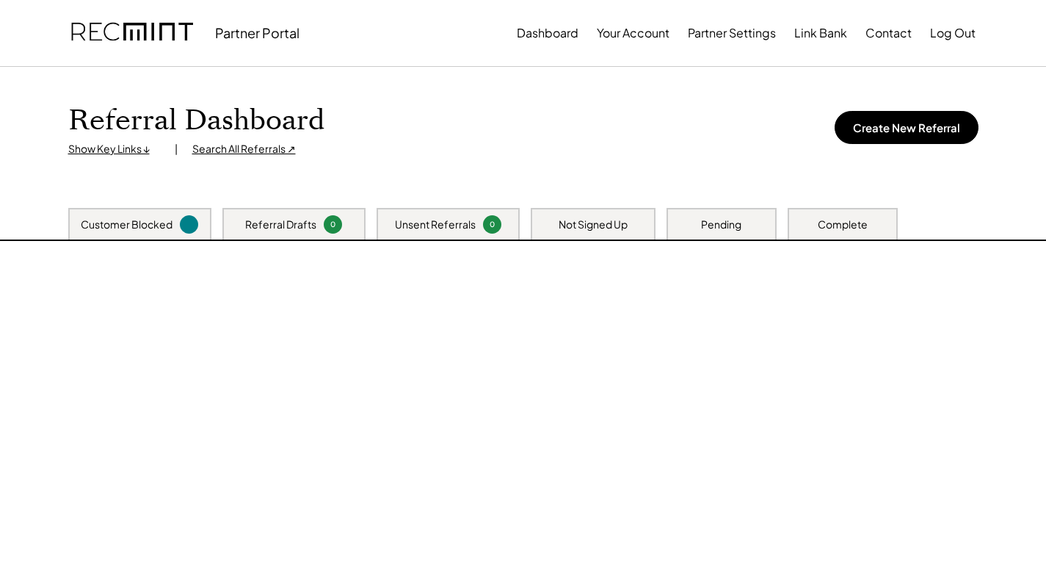  What do you see at coordinates (126, 225) in the screenshot?
I see `div: Customer Blocked` at bounding box center [126, 225].